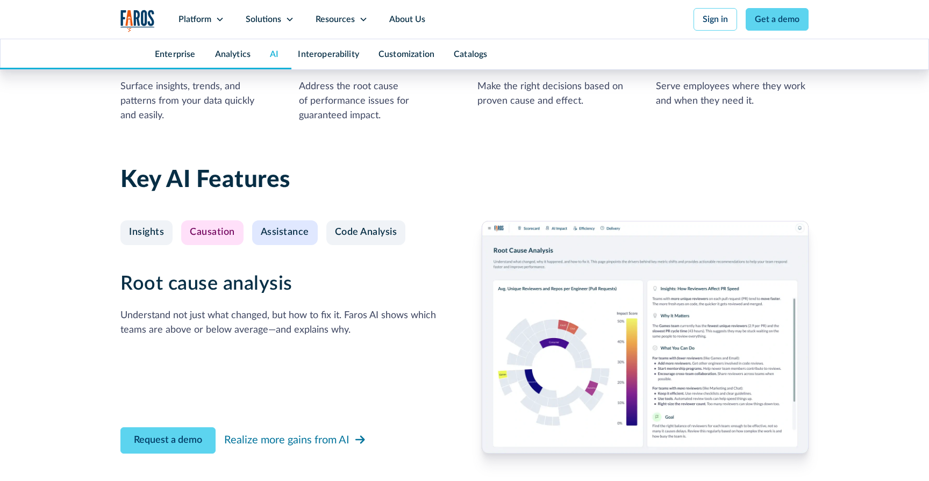 The image size is (929, 481). Describe the element at coordinates (777, 19) in the screenshot. I see `a: Get a demo` at that location.